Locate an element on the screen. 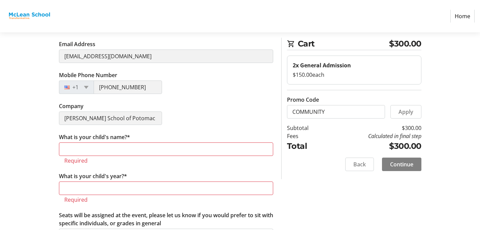 The height and width of the screenshot is (230, 480). td: Total is located at coordinates (306, 146).